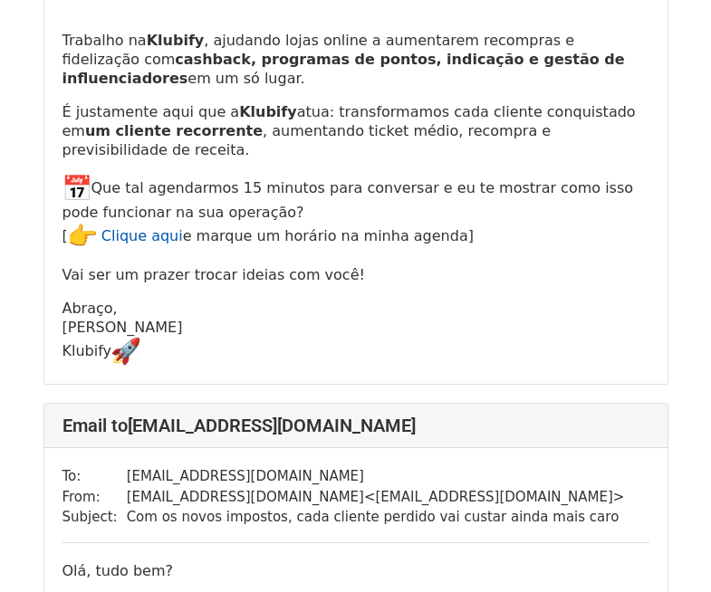  Describe the element at coordinates (94, 517) in the screenshot. I see `td: Subject:` at that location.